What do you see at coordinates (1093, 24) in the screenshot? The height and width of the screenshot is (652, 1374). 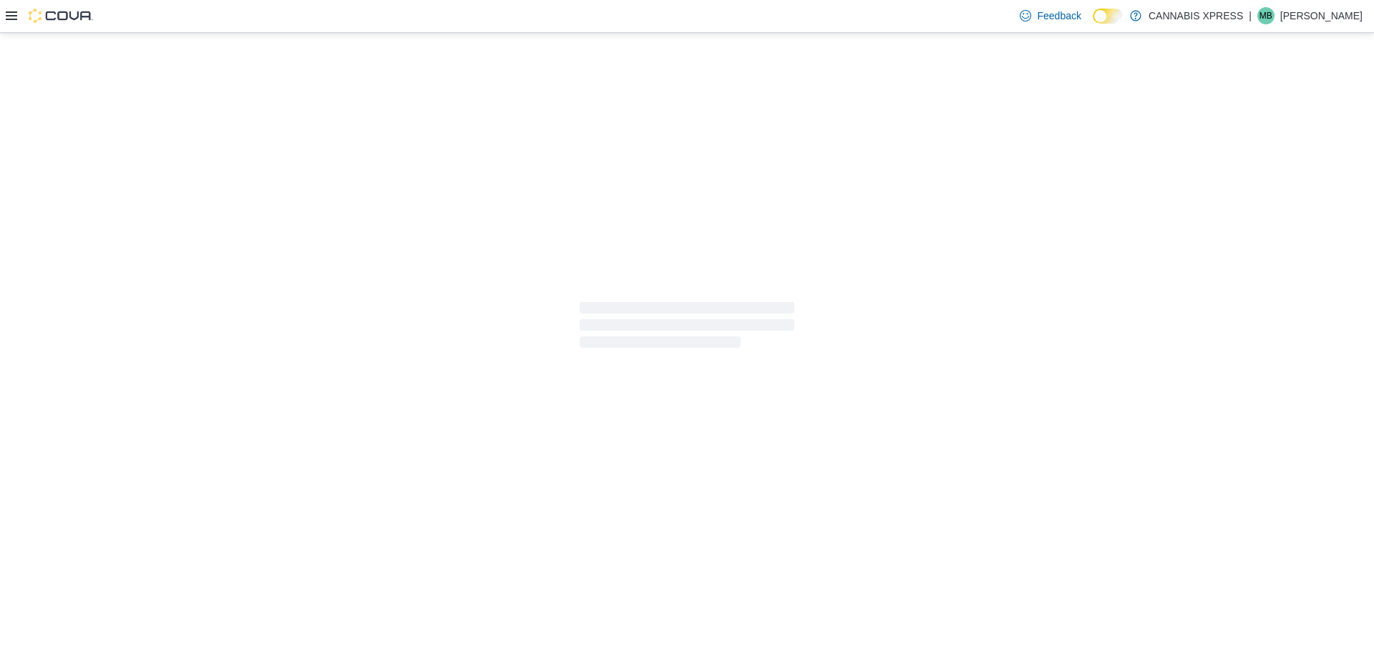 I see `span: Dark Mode` at bounding box center [1093, 24].